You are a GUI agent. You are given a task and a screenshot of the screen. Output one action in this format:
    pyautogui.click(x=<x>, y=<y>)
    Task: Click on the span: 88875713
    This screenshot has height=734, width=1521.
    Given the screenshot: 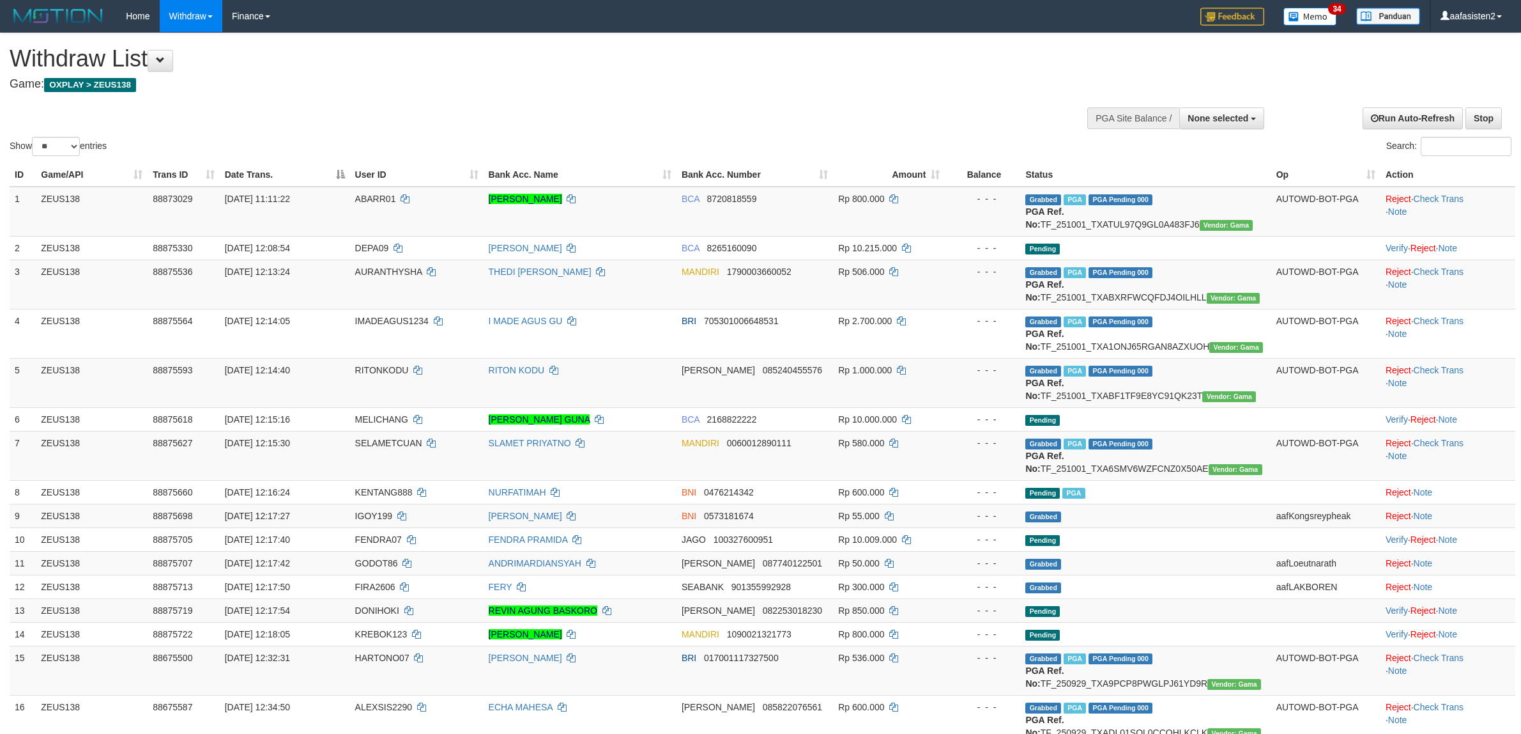 What is the action you would take?
    pyautogui.click(x=173, y=587)
    